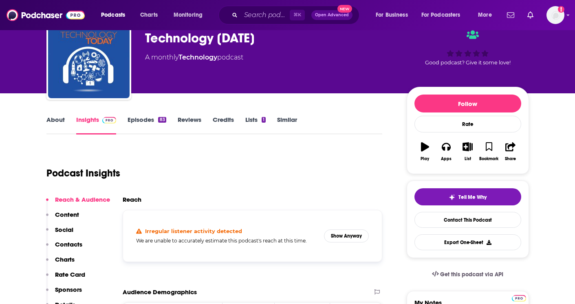  I want to click on p: Charts, so click(65, 259).